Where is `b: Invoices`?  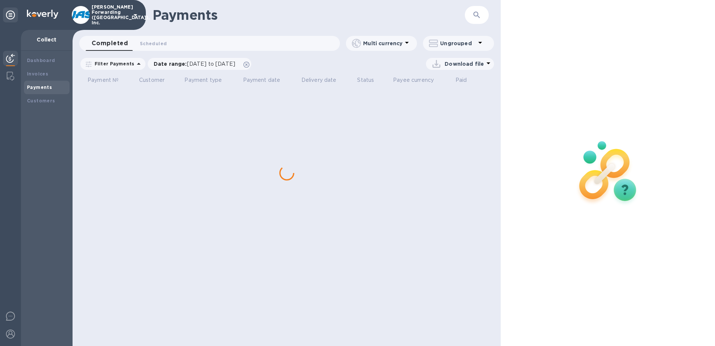 b: Invoices is located at coordinates (37, 74).